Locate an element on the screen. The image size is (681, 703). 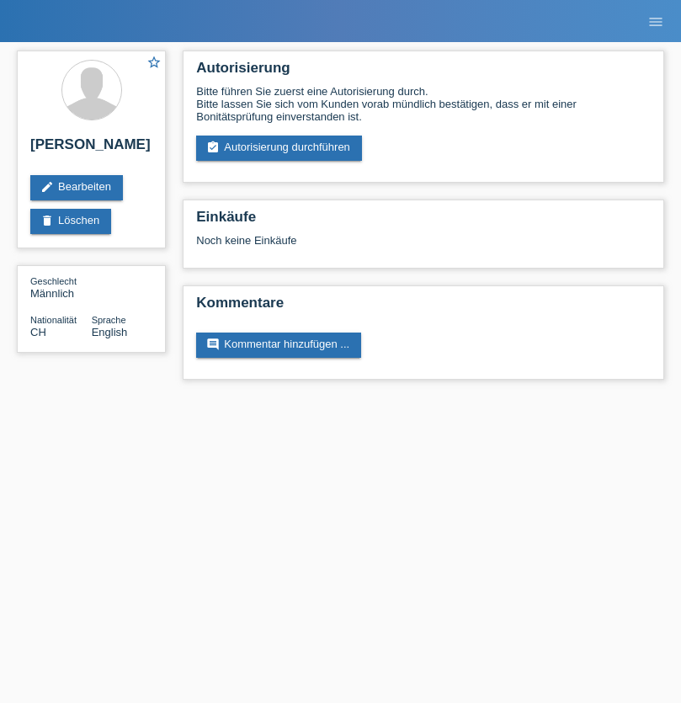
a: editBearbeiten is located at coordinates (77, 188).